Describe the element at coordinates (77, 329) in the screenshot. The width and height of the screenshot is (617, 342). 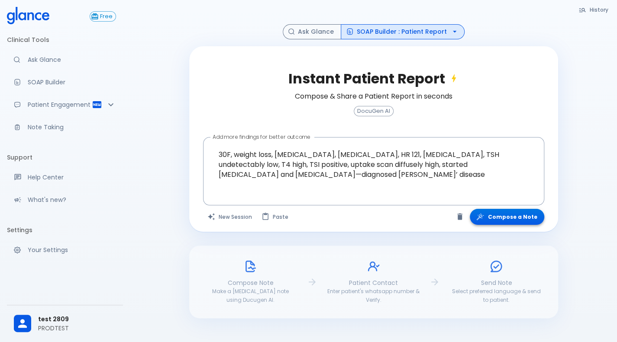
I see `p: PRODTEST` at that location.